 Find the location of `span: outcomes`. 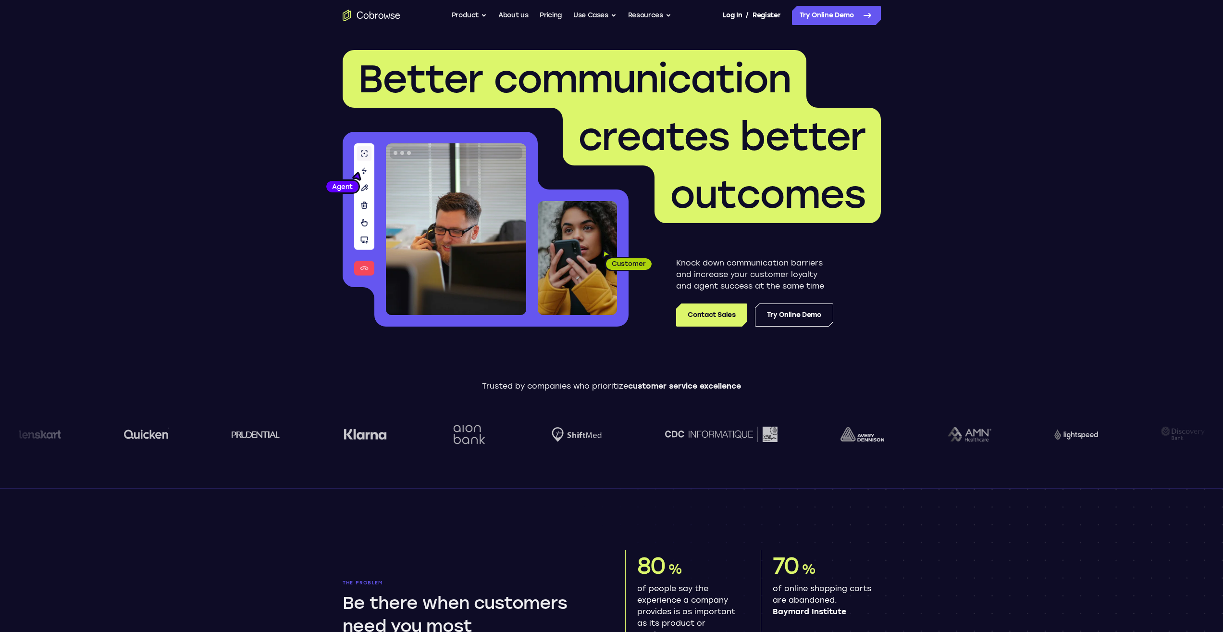

span: outcomes is located at coordinates (768, 194).